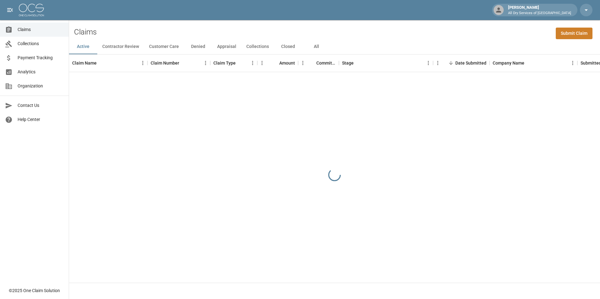  I want to click on button: All, so click(316, 47).